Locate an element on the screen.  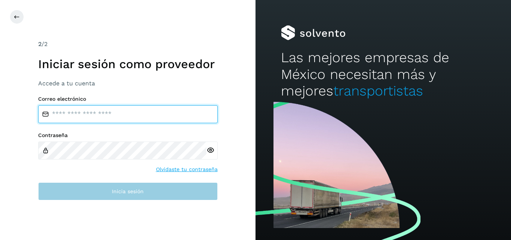
h2: Las mejores empresas de México necesitan más y mejores is located at coordinates (383, 74).